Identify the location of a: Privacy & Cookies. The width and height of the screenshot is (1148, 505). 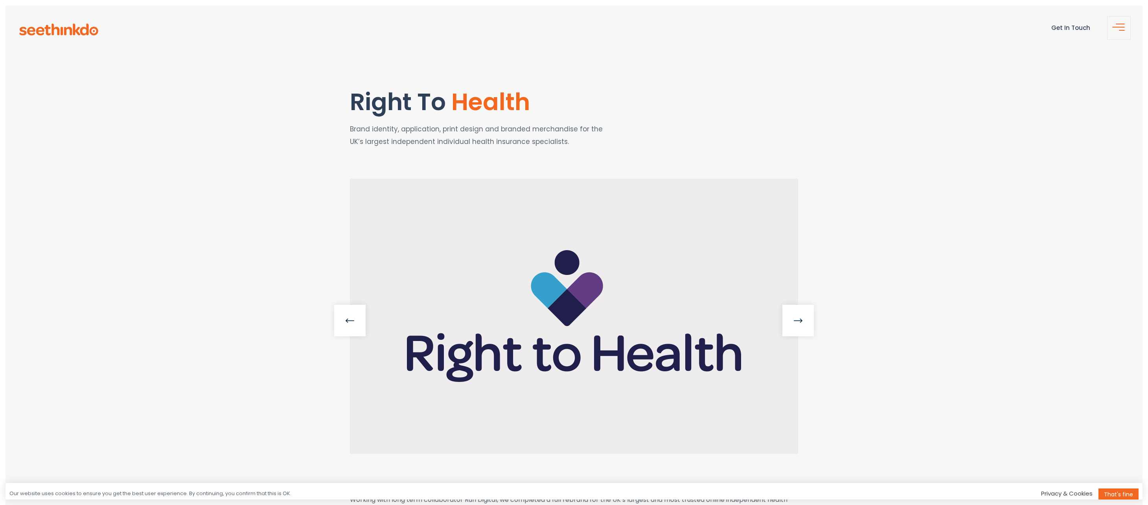
(1066, 493).